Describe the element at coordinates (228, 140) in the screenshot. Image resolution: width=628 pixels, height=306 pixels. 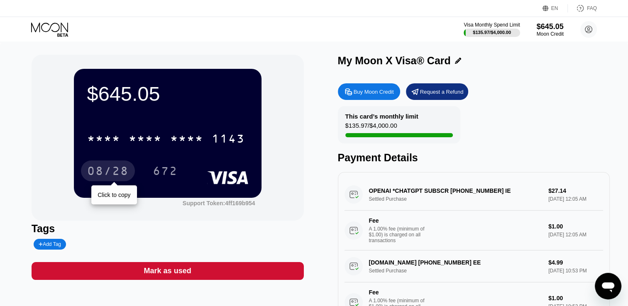
I see `div: 1143` at that location.